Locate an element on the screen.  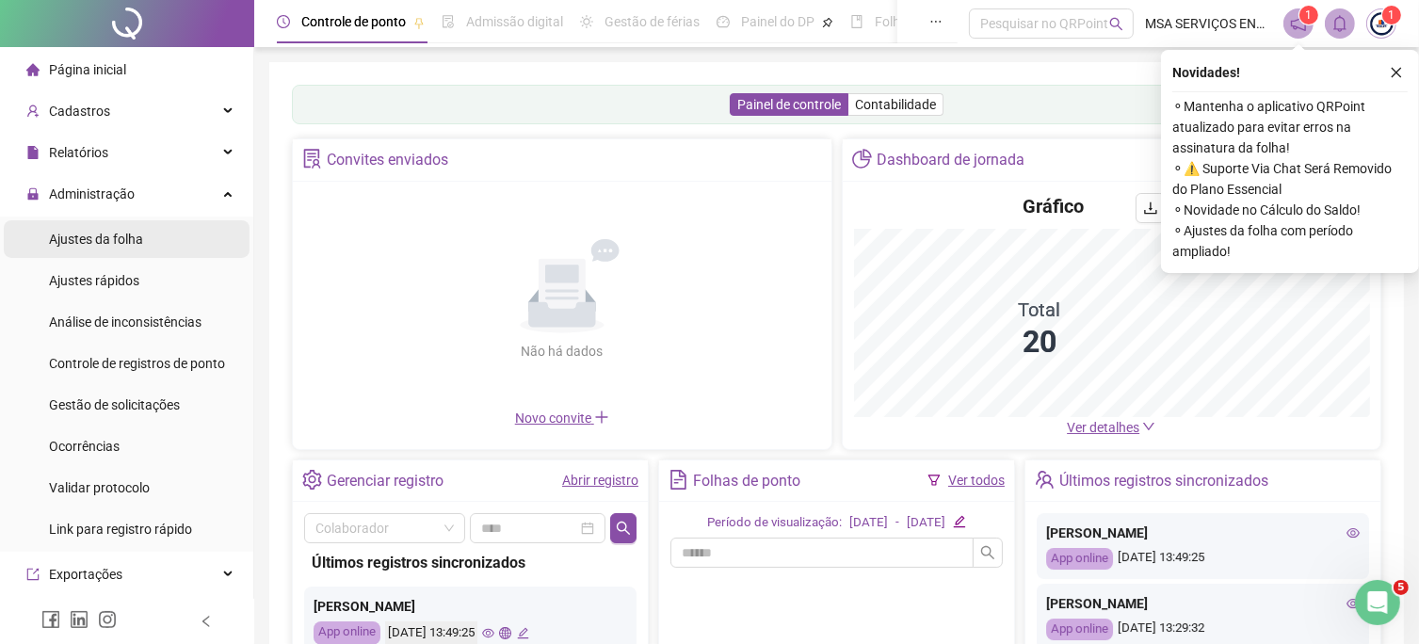
span: clock-circle is located at coordinates (283, 22).